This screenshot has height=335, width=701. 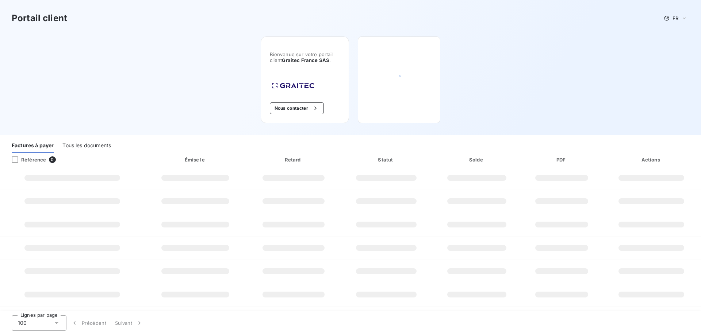 I want to click on img: Company logo, so click(x=293, y=86).